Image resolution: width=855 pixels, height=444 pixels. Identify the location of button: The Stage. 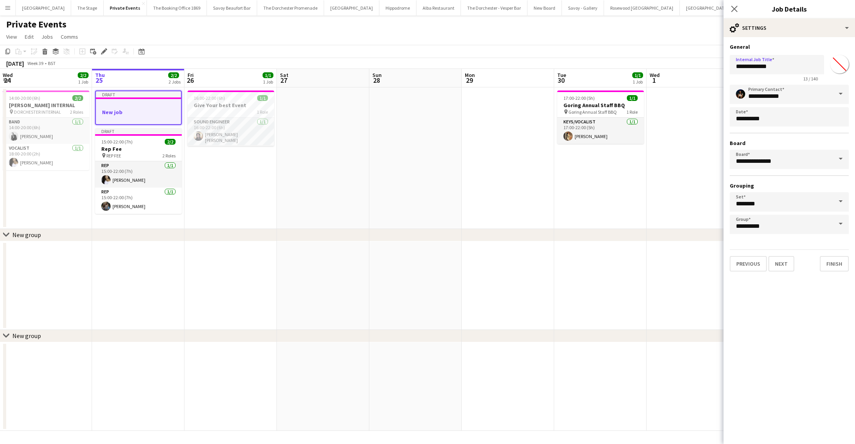
(87, 8).